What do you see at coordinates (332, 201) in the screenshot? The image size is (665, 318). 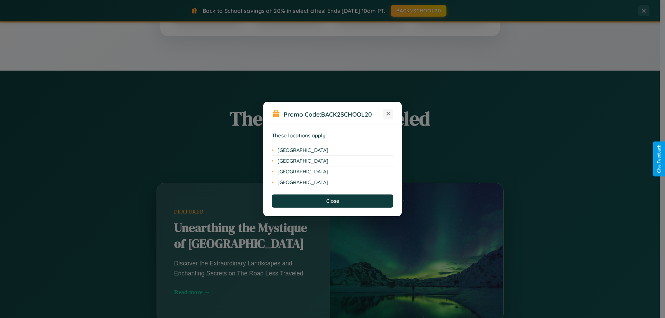 I see `button: Close` at bounding box center [332, 201].